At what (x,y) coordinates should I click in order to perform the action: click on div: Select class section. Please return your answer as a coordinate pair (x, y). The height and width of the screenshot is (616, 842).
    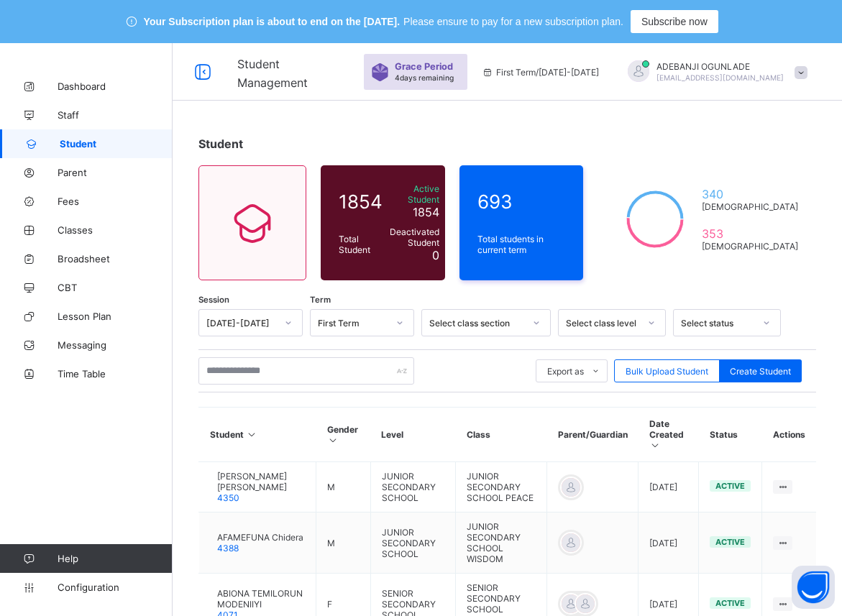
    Looking at the image, I should click on (477, 323).